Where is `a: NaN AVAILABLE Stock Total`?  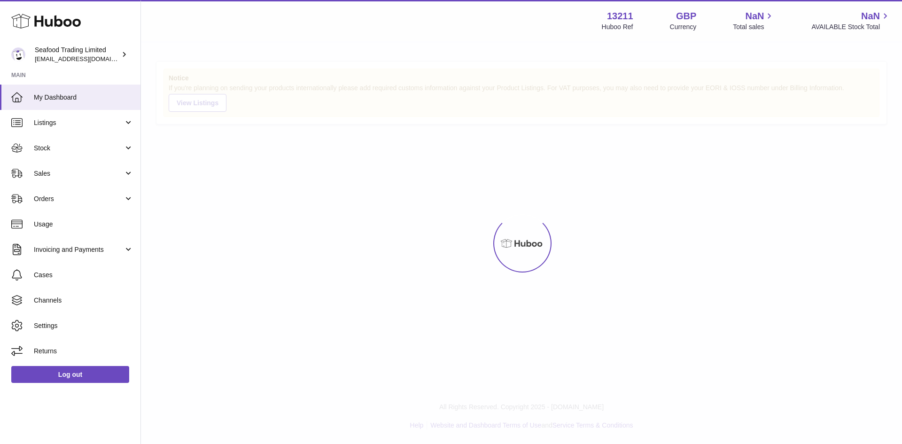 a: NaN AVAILABLE Stock Total is located at coordinates (851, 21).